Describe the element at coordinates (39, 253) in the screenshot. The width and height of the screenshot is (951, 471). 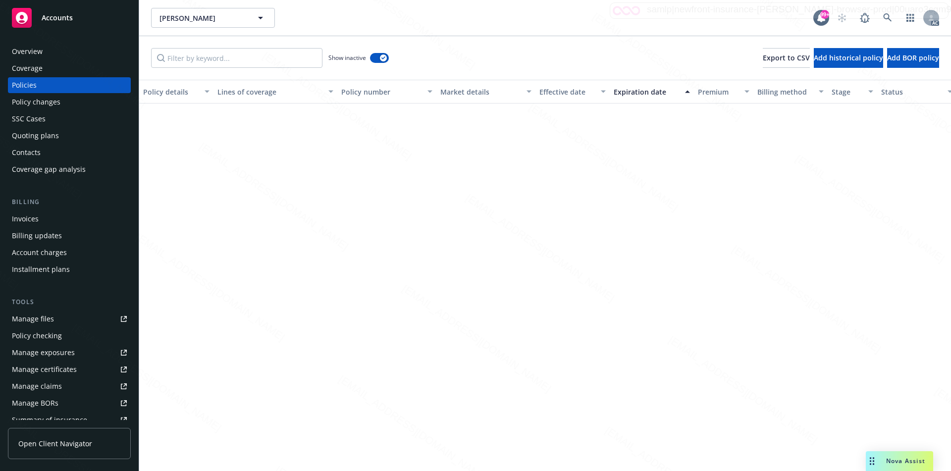
I see `div: Account charges` at that location.